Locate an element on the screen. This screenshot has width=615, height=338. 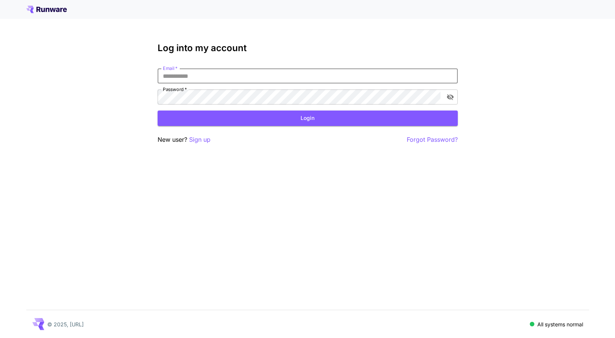
p: New user? is located at coordinates (184, 139).